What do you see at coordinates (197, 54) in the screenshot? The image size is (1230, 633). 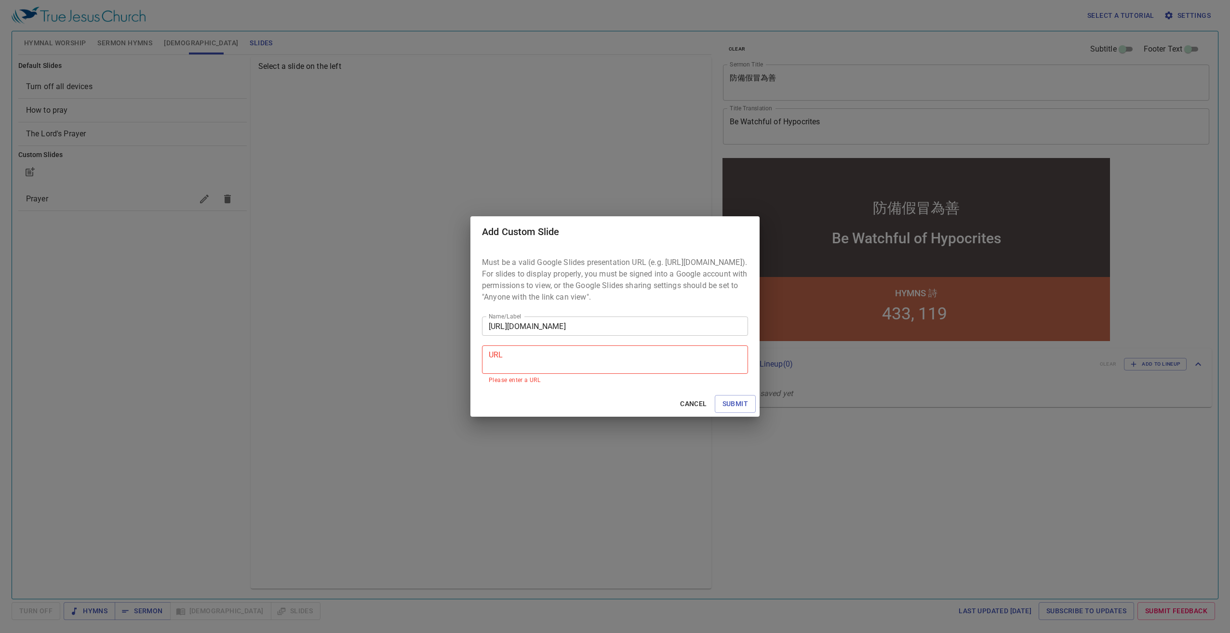 I see `div: 防備假冒為善` at bounding box center [197, 54].